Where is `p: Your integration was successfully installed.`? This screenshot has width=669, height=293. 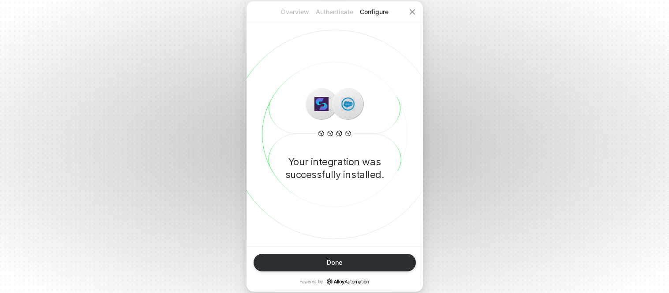
p: Your integration was successfully installed. is located at coordinates (335, 168).